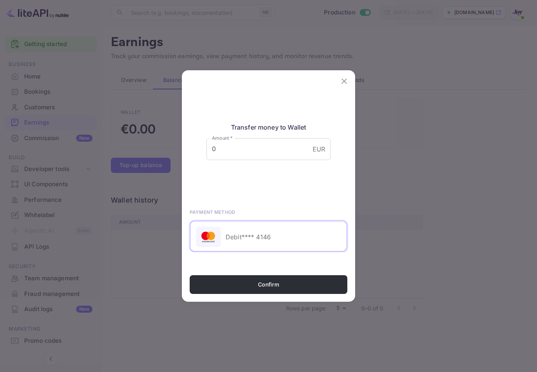 This screenshot has height=372, width=537. What do you see at coordinates (269, 127) in the screenshot?
I see `p: Transfer money to Wallet` at bounding box center [269, 127].